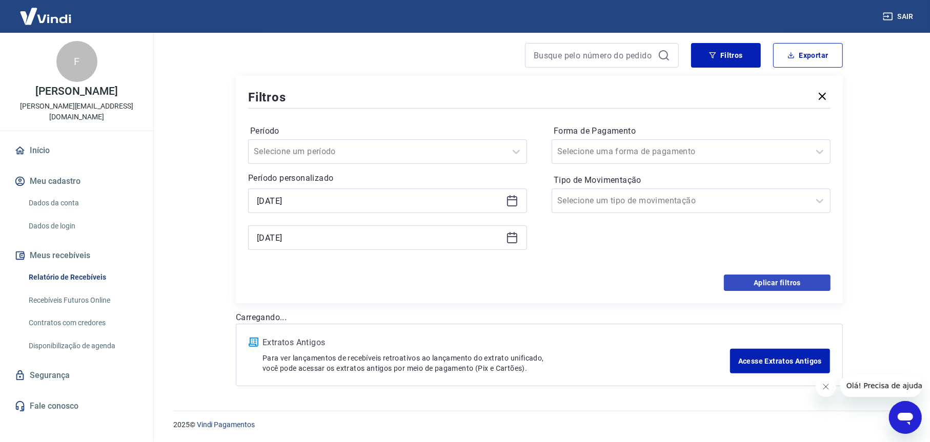  Describe the element at coordinates (76, 181) in the screenshot. I see `button: Meu cadastro` at that location.